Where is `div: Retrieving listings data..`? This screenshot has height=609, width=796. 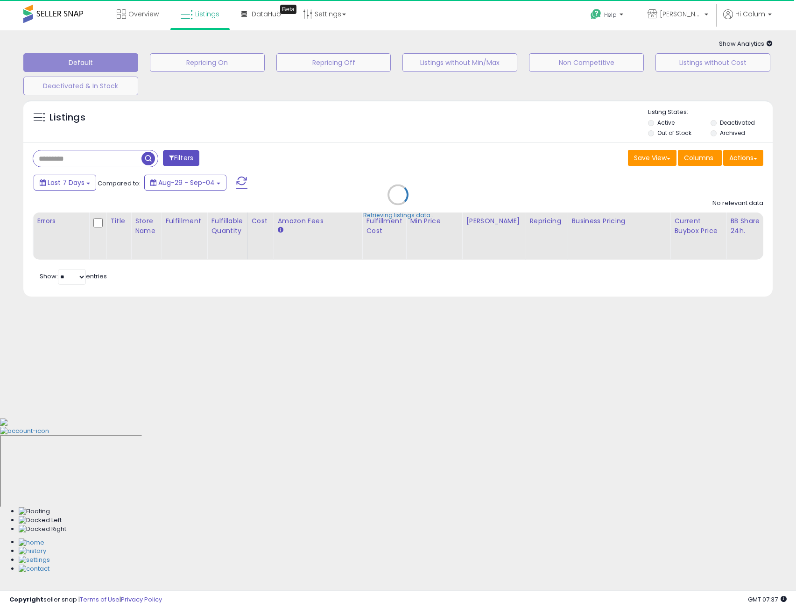
div: Retrieving listings data.. is located at coordinates (398, 215).